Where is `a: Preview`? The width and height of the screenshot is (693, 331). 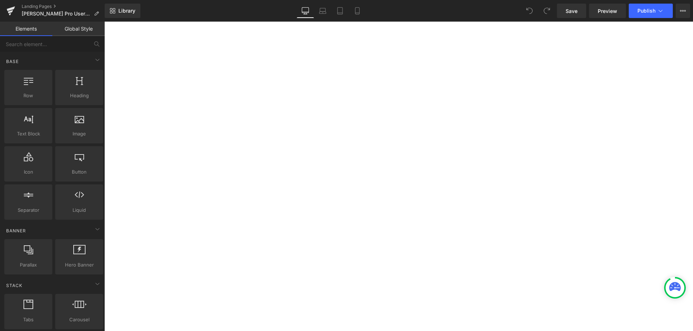 a: Preview is located at coordinates (607, 11).